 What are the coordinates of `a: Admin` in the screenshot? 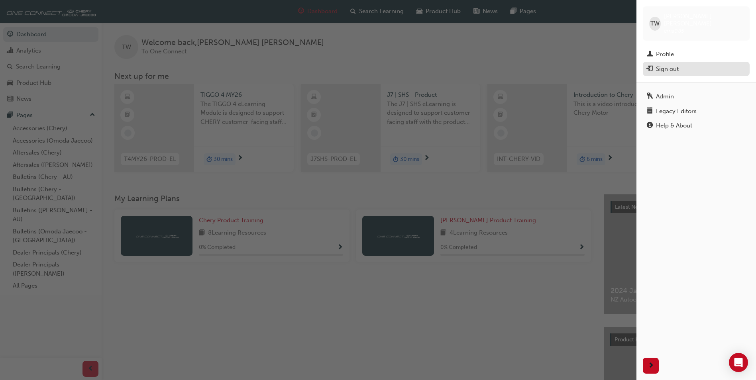 It's located at (696, 96).